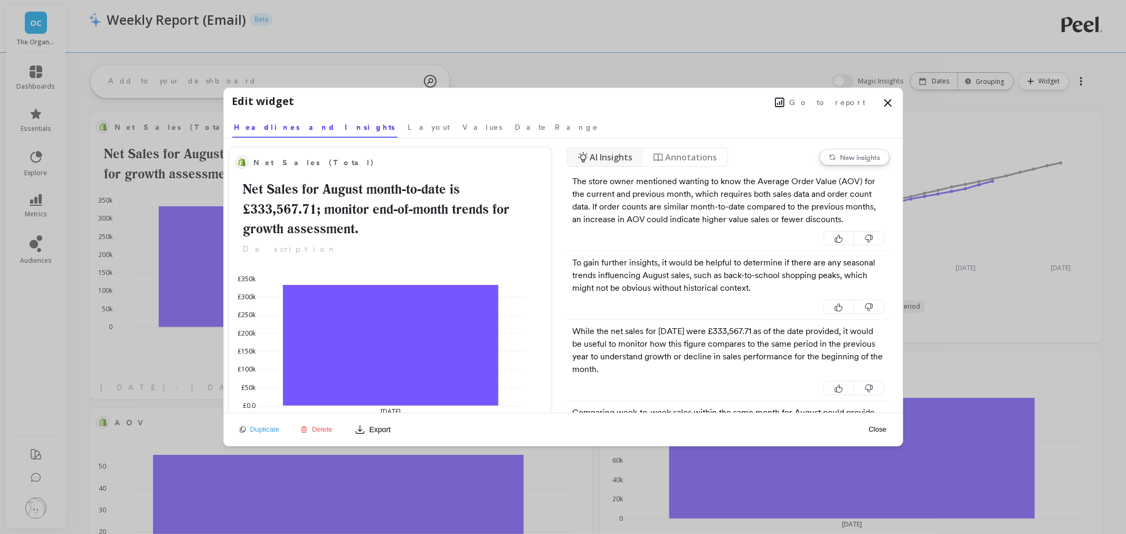 The image size is (1126, 534). I want to click on span: Delete, so click(322, 429).